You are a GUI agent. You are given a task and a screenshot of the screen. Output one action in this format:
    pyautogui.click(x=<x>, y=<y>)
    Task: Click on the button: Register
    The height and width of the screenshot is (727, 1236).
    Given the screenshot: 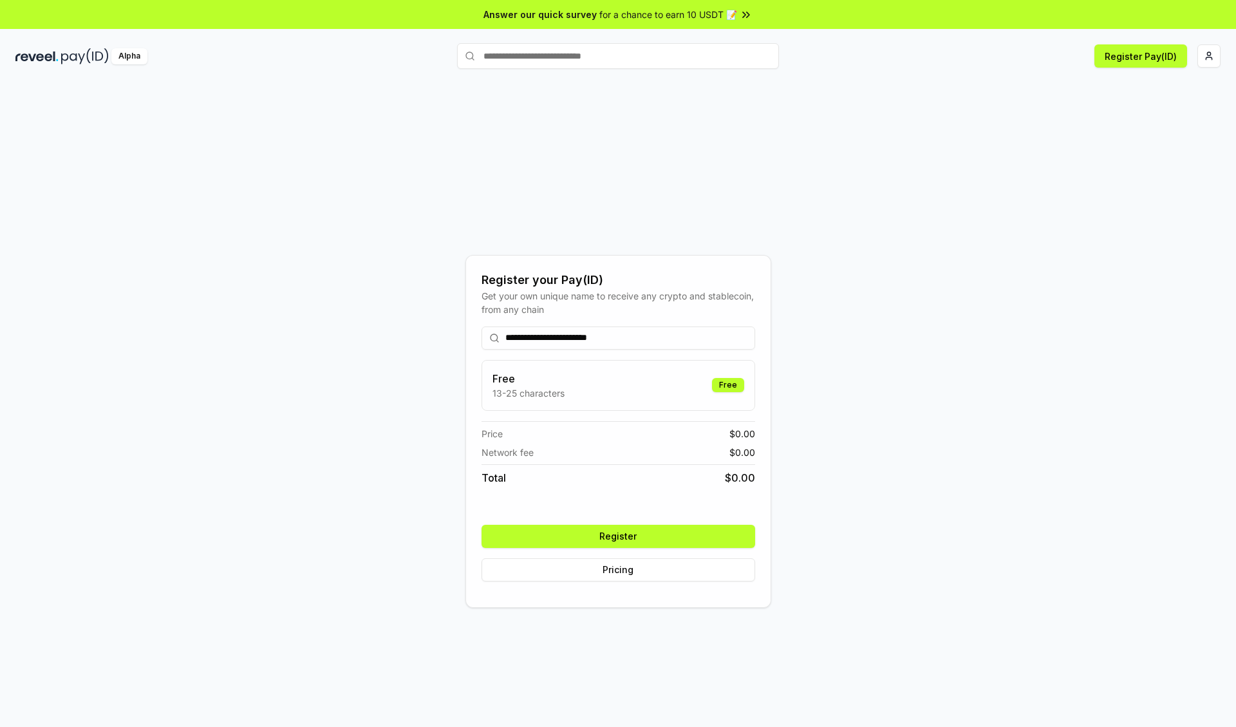 What is the action you would take?
    pyautogui.click(x=618, y=536)
    